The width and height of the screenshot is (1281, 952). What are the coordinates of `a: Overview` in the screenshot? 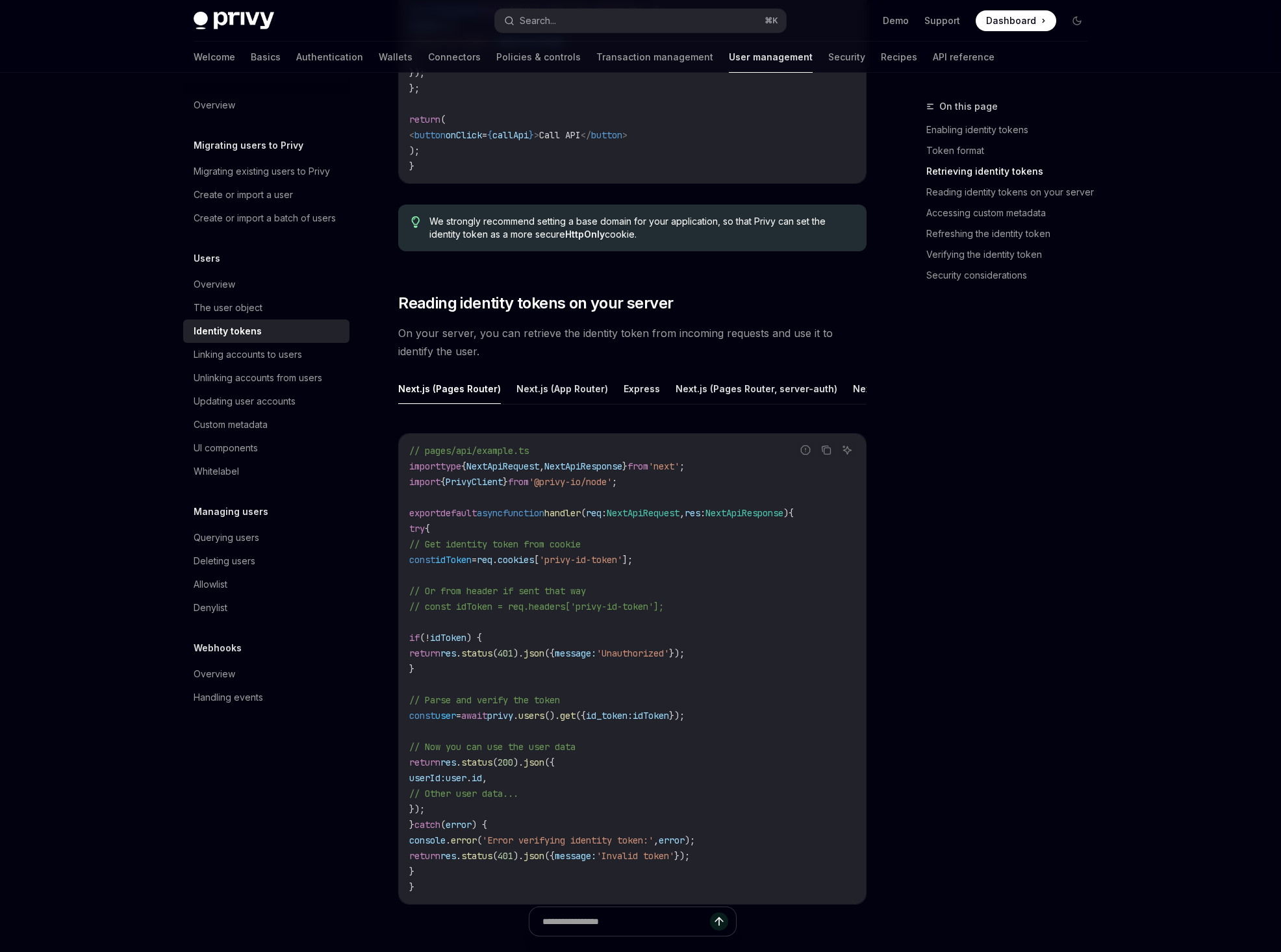 It's located at (266, 675).